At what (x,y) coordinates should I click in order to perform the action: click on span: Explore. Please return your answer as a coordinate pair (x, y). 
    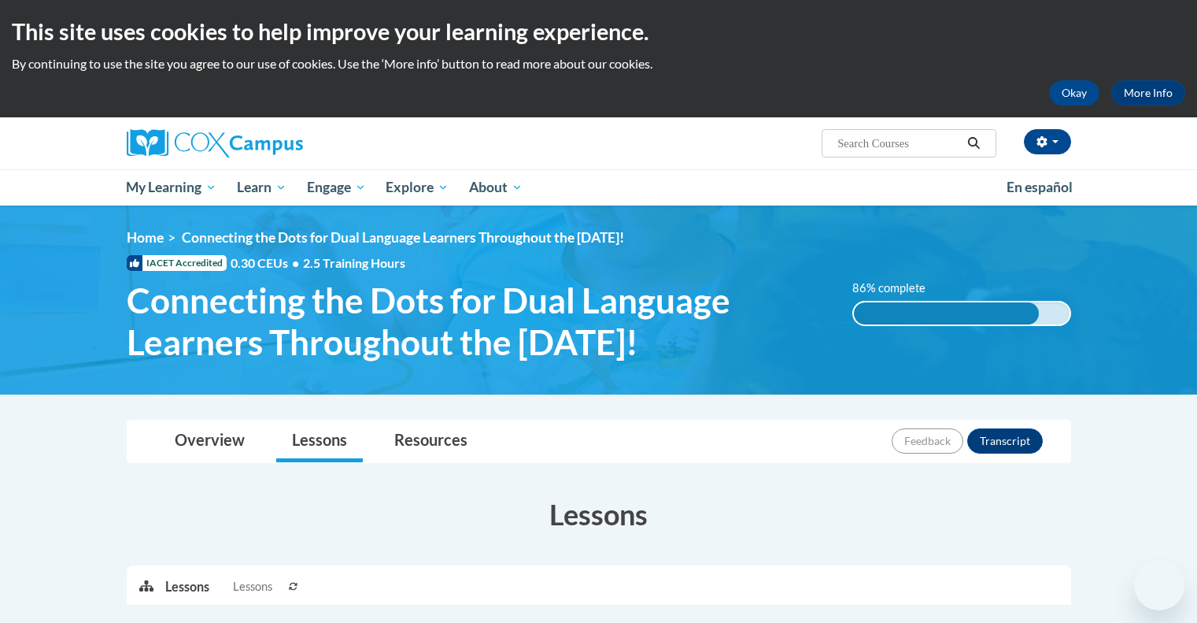
    Looking at the image, I should click on (417, 187).